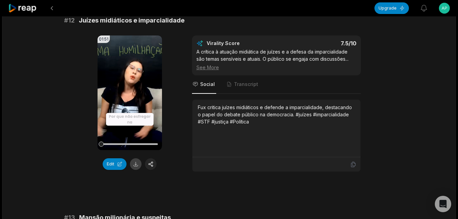  Describe the element at coordinates (320, 43) in the screenshot. I see `div: 7.5 /10` at that location.